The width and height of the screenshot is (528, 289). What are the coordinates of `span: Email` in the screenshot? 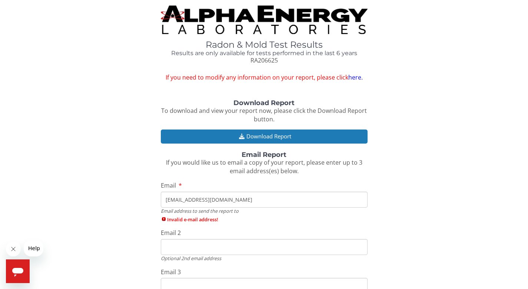 It's located at (168, 186).